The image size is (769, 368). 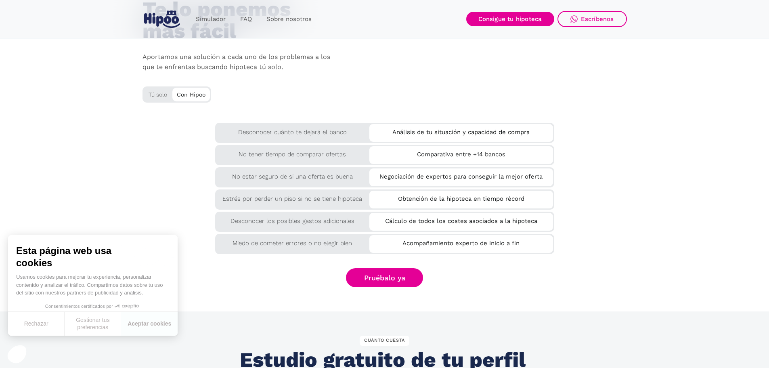 What do you see at coordinates (292, 219) in the screenshot?
I see `div: Desconocer los posibles gastos adicionales` at bounding box center [292, 219].